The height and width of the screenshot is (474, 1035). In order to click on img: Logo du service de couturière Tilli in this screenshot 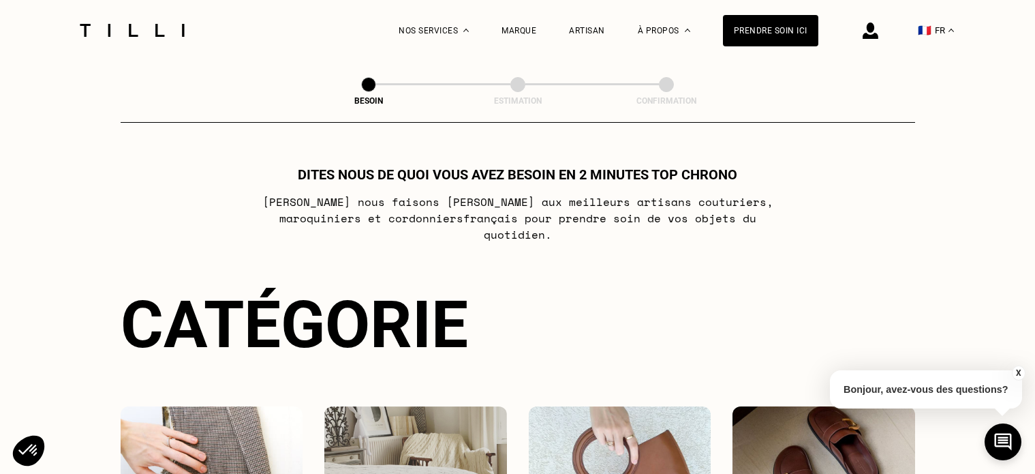, I will do `click(132, 30)`.